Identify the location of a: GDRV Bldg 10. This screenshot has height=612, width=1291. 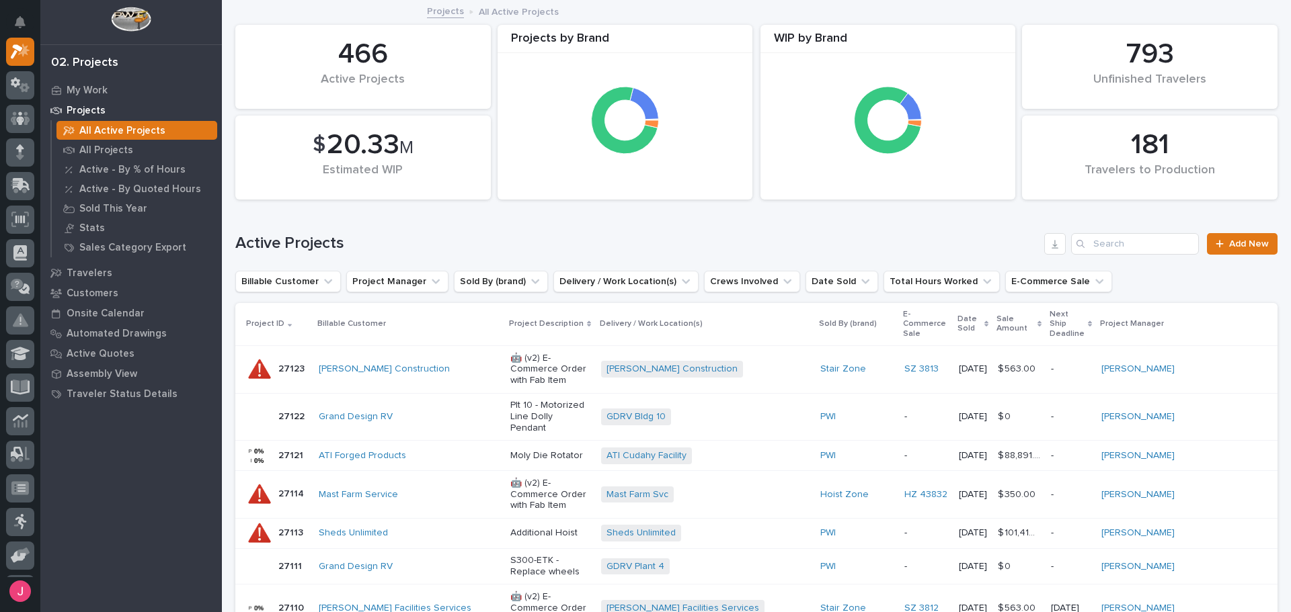
(636, 417).